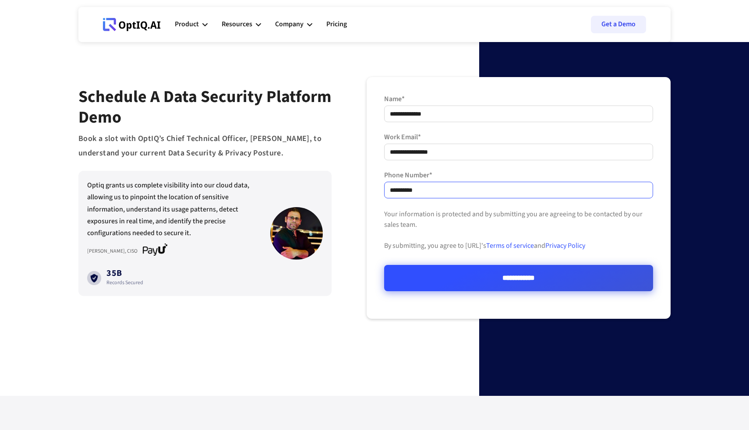 This screenshot has width=749, height=430. Describe the element at coordinates (205, 107) in the screenshot. I see `span: Schedule a data Security platform Demo` at that location.